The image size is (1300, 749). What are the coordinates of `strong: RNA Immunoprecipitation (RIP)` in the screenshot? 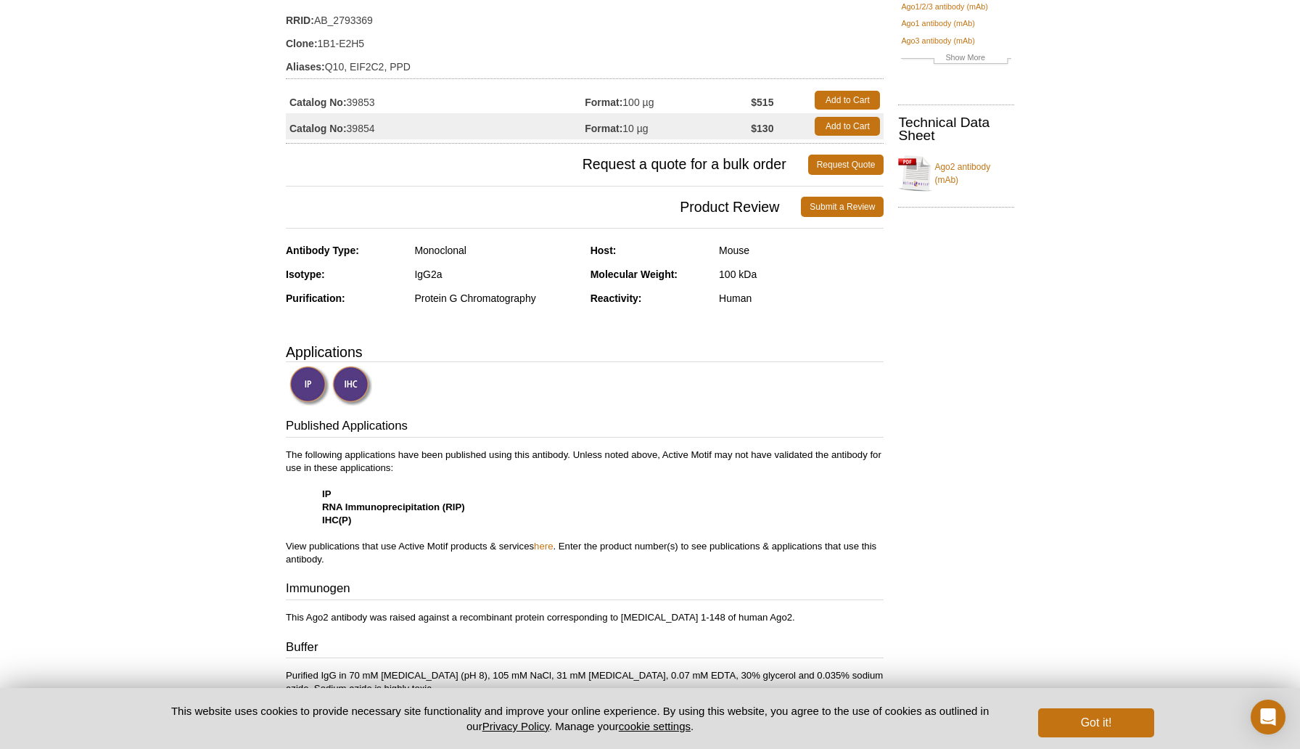 It's located at (393, 507).